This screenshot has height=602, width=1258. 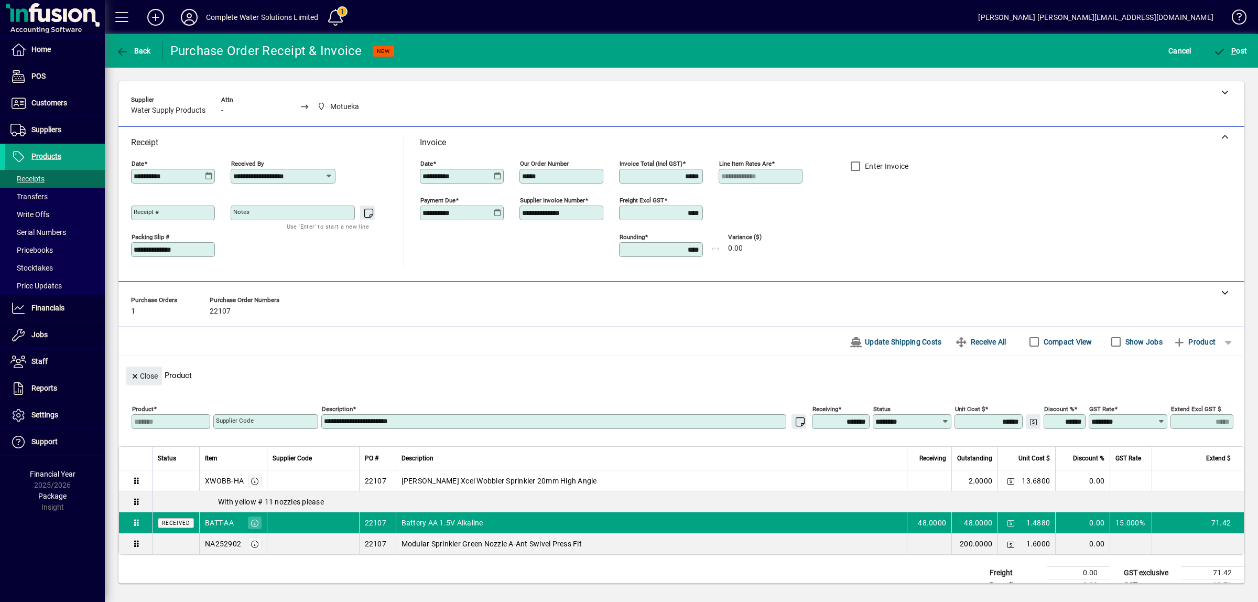 What do you see at coordinates (36, 286) in the screenshot?
I see `span: Price Updates` at bounding box center [36, 286].